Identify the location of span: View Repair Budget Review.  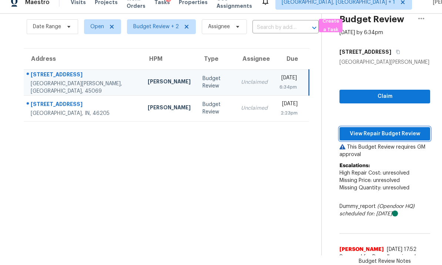
(385, 134).